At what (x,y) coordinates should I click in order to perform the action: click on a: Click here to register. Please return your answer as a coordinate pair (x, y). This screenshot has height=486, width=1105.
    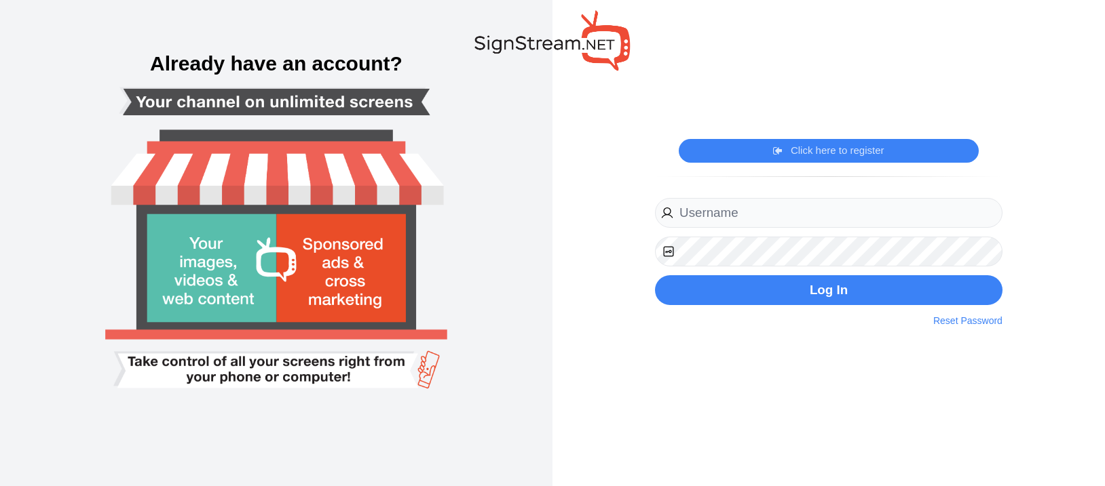
    Looking at the image, I should click on (828, 151).